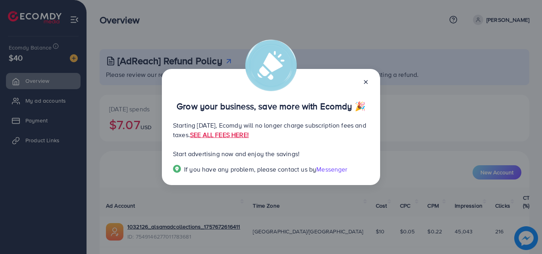 This screenshot has width=542, height=254. What do you see at coordinates (332, 169) in the screenshot?
I see `span: Messenger` at bounding box center [332, 169].